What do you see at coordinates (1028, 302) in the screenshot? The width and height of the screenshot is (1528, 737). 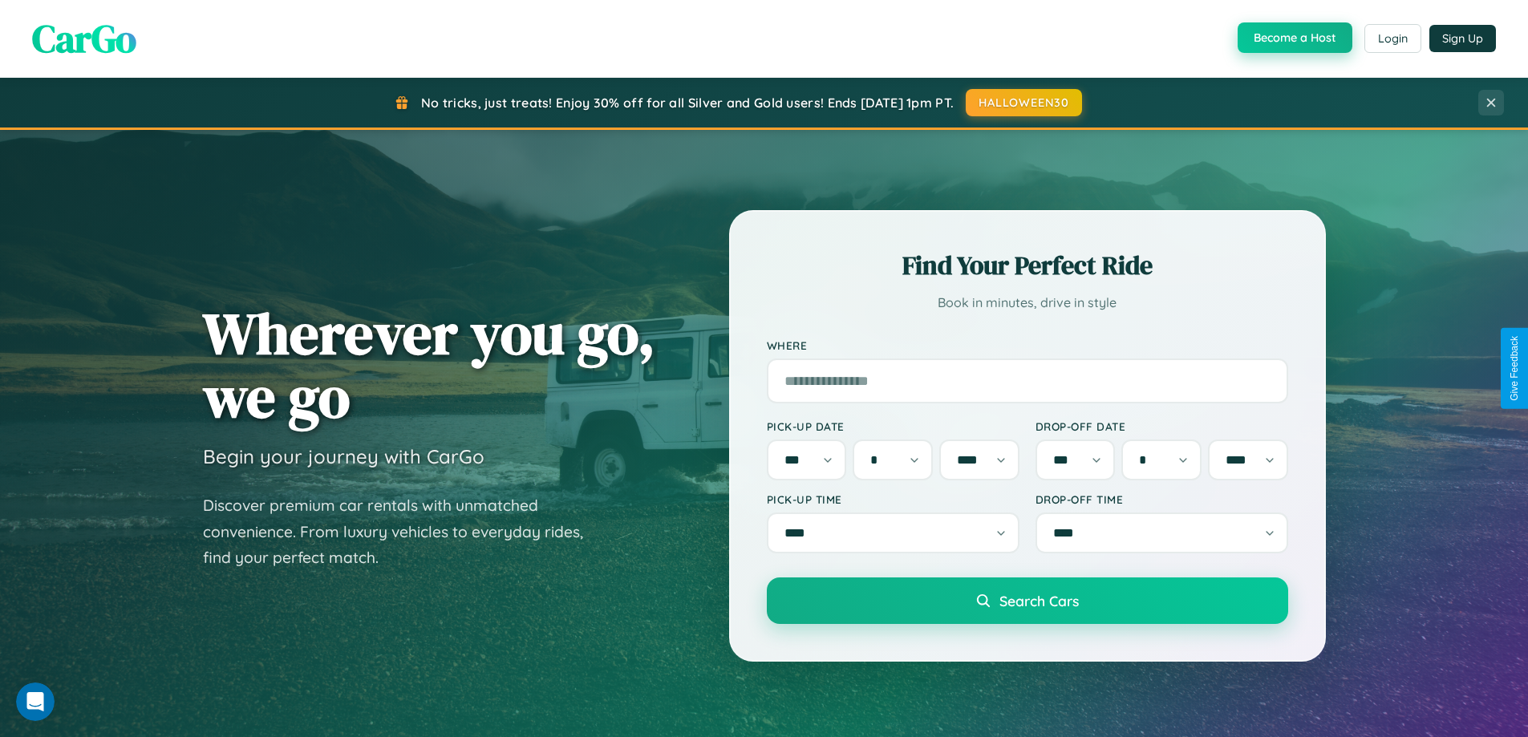 I see `p: Book in minutes, drive in style` at bounding box center [1028, 302].